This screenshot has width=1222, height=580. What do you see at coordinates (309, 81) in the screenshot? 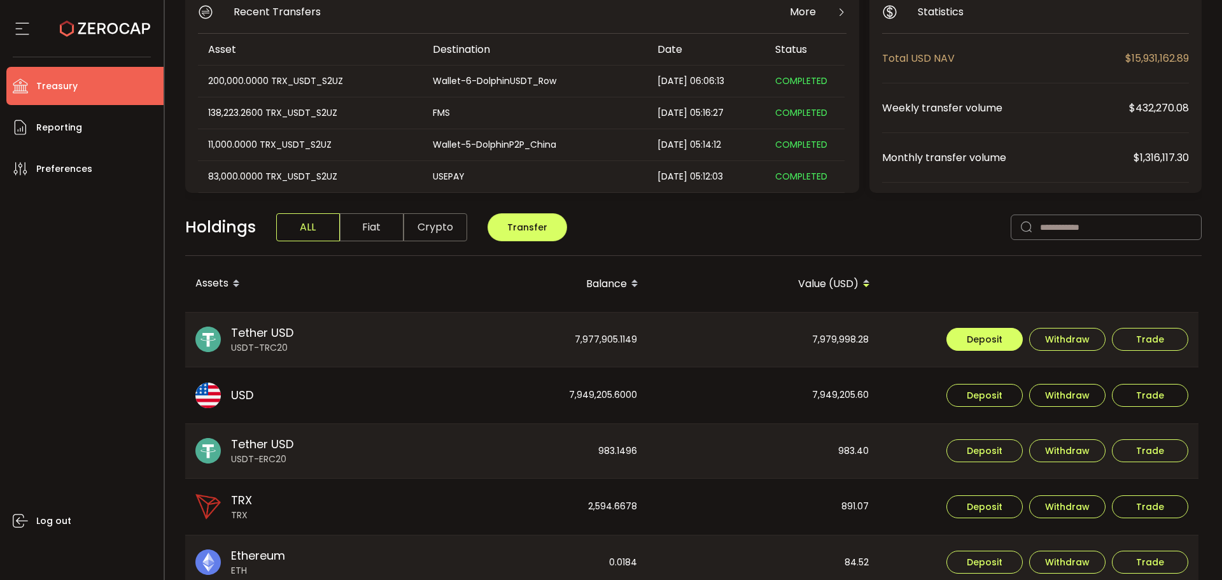
I see `div: 200,000.0000 TRX_USDT_S2UZ` at bounding box center [309, 81].